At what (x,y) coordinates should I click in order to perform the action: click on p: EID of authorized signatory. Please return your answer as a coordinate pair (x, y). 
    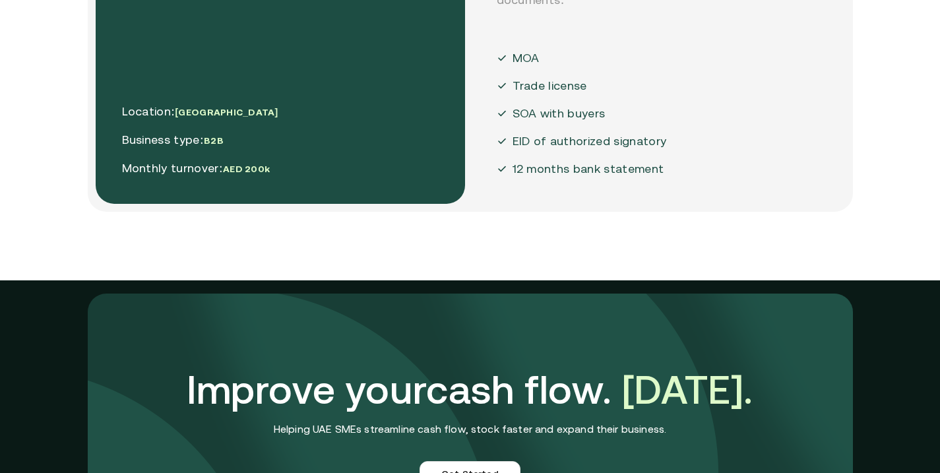
    Looking at the image, I should click on (590, 141).